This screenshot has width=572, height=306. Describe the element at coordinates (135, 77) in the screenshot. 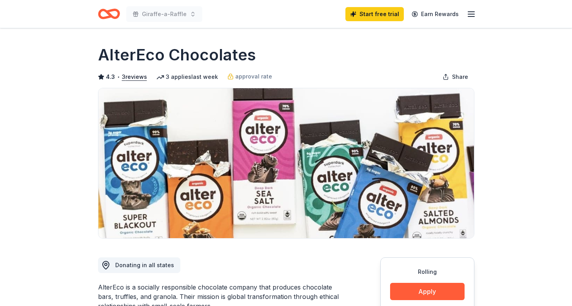

I see `button: 3reviews` at that location.